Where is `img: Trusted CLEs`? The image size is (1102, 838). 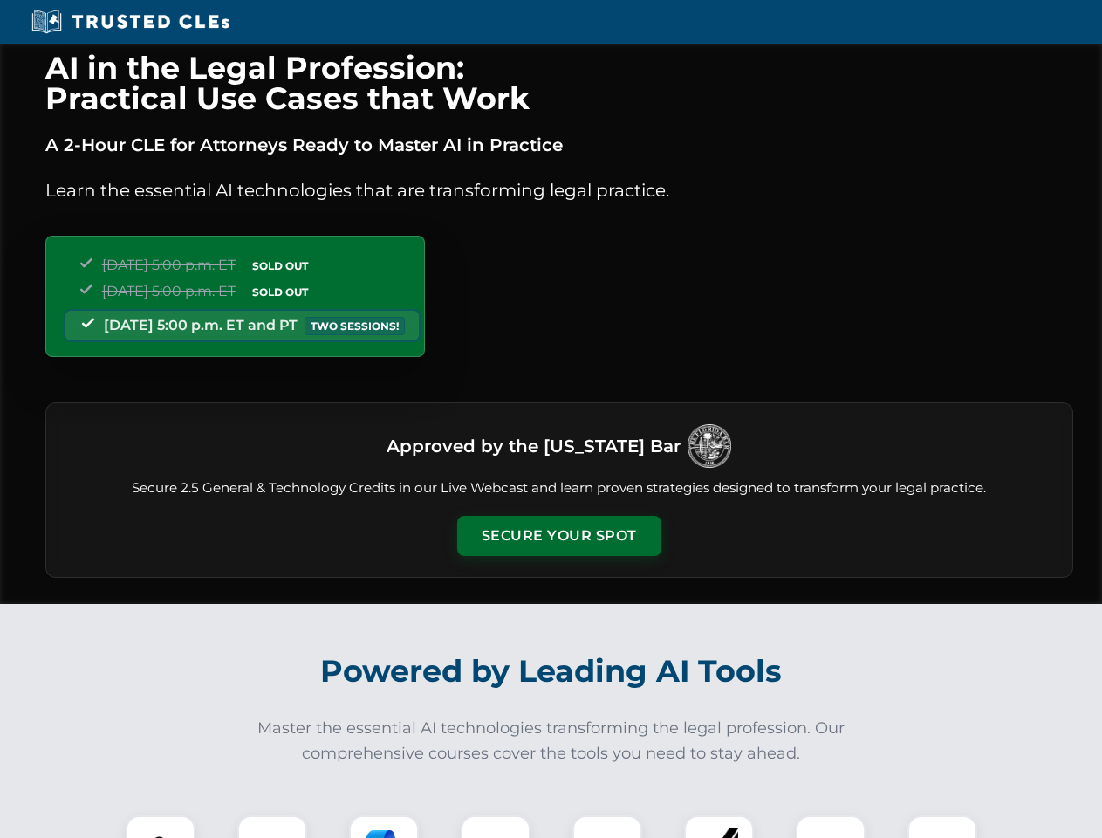
img: Trusted CLEs is located at coordinates (130, 22).